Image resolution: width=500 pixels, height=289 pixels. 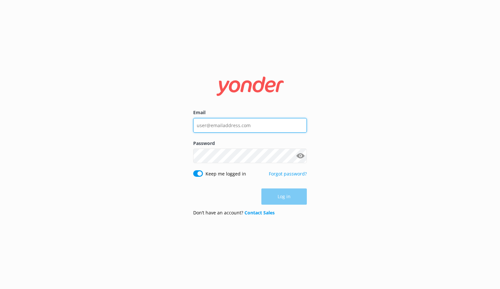 I want to click on label: Password, so click(x=250, y=144).